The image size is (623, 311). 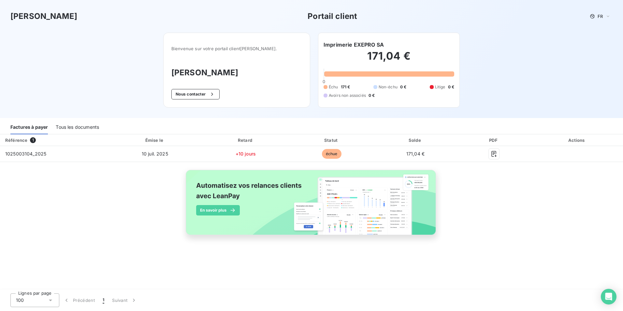 I want to click on span: FR, so click(x=600, y=16).